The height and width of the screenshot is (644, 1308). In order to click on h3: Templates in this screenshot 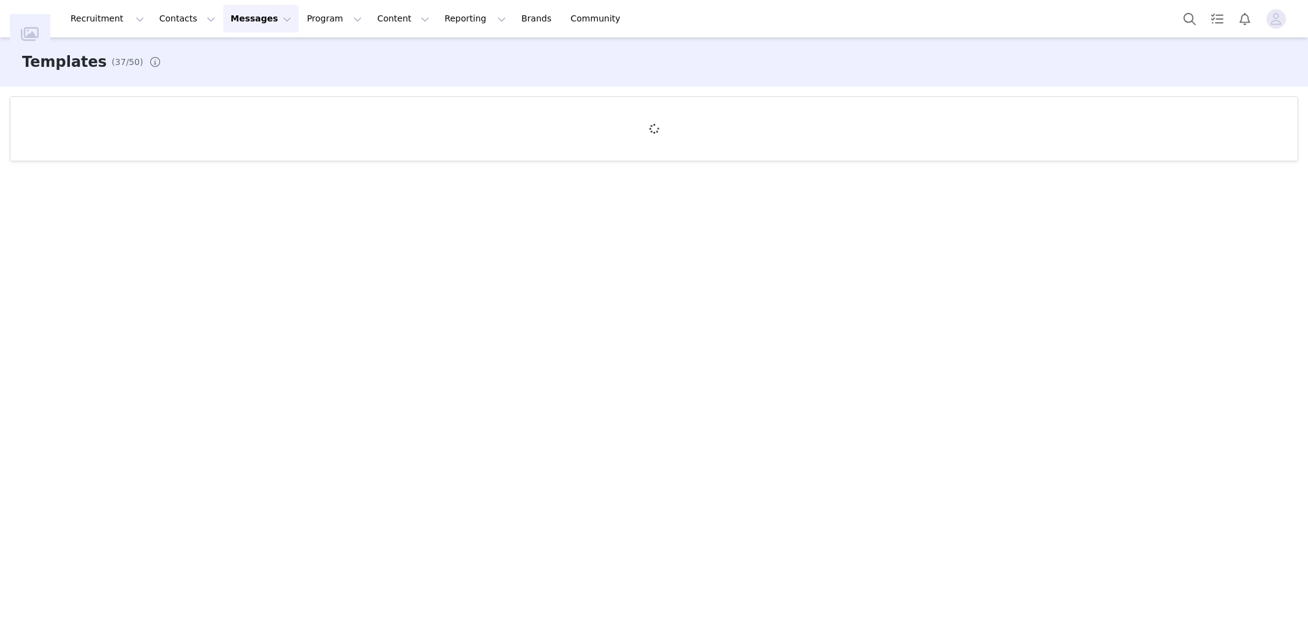, I will do `click(64, 62)`.